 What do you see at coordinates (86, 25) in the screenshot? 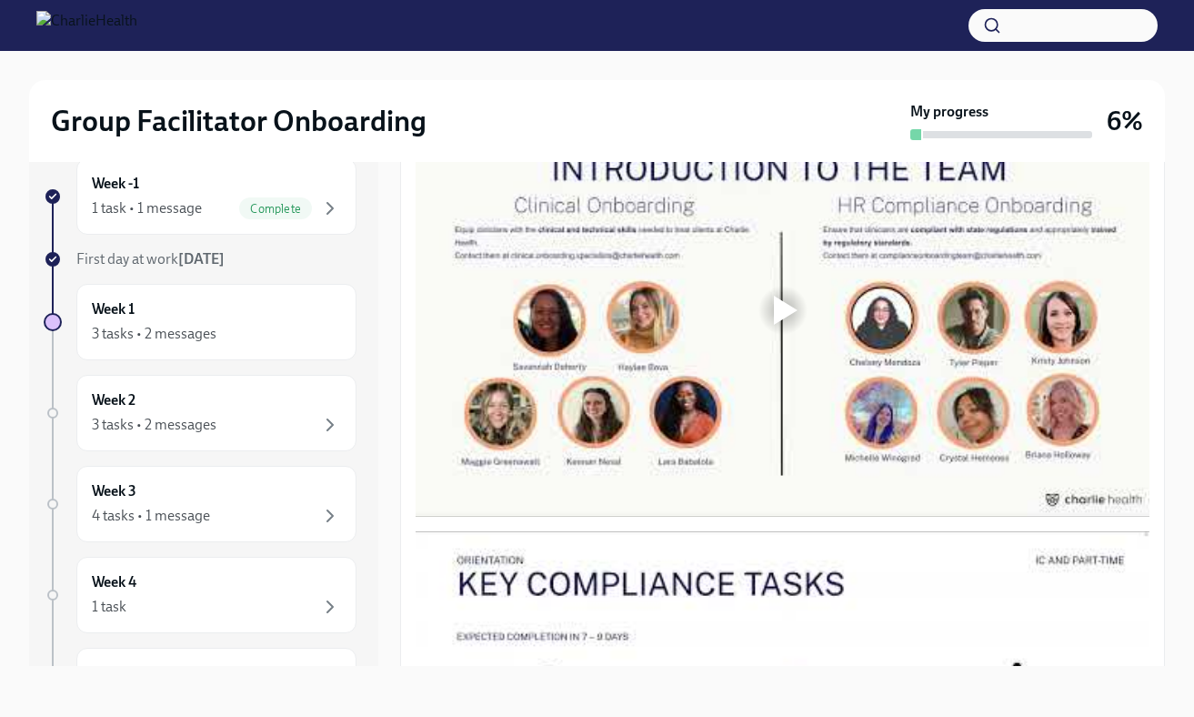
I see `img: CharlieHealth` at bounding box center [86, 25].